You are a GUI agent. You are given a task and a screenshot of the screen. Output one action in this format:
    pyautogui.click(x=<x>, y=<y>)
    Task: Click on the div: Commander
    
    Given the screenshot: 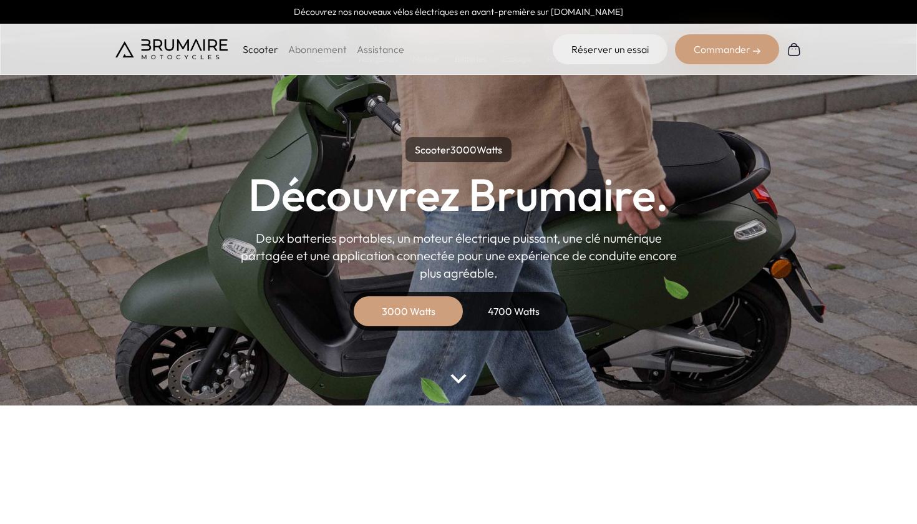 What is the action you would take?
    pyautogui.click(x=727, y=49)
    